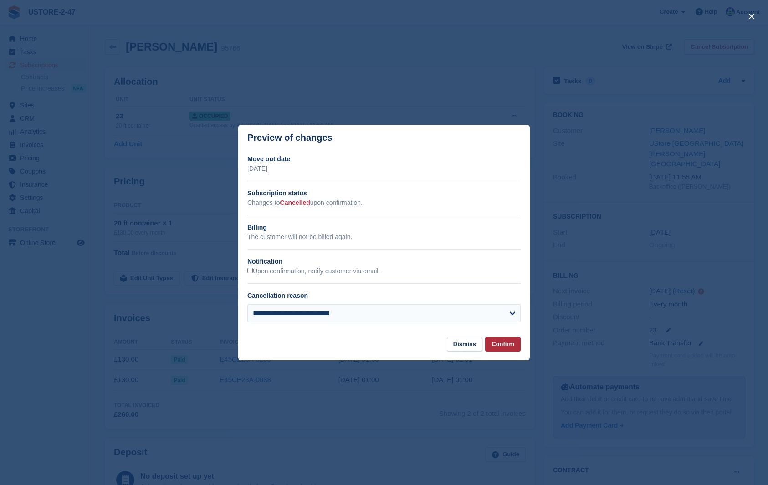  I want to click on span: Cancelled, so click(295, 203).